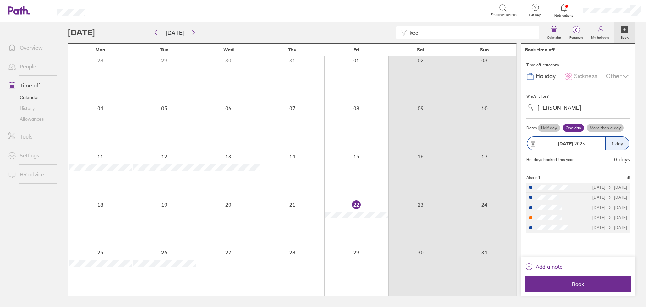 This screenshot has height=307, width=646. Describe the element at coordinates (578, 96) in the screenshot. I see `div: Who's it for?` at that location.